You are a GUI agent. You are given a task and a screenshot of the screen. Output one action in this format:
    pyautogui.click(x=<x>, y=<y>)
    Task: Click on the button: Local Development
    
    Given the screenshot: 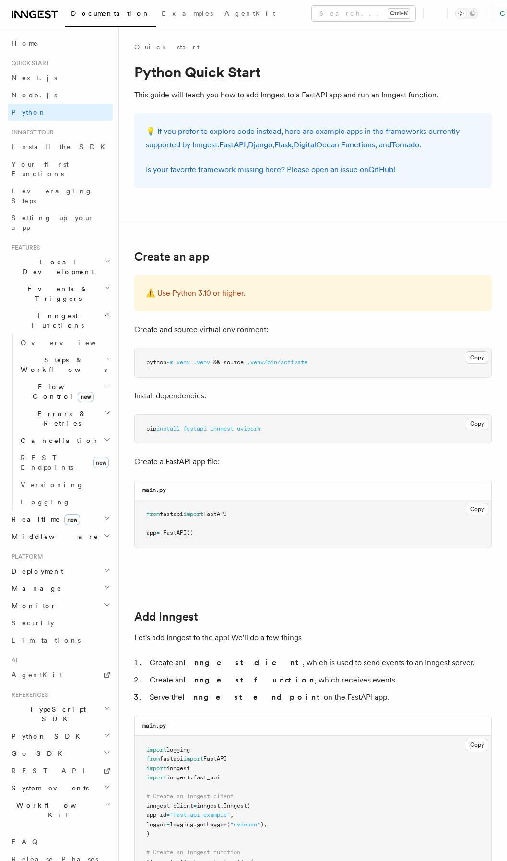 What is the action you would take?
    pyautogui.click(x=60, y=267)
    